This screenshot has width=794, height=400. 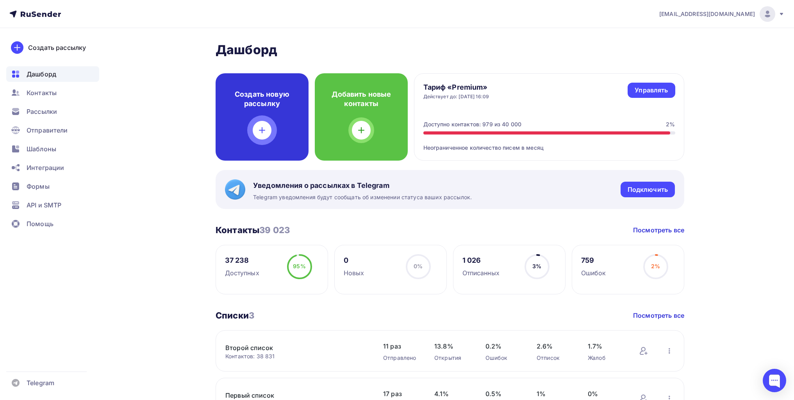 I want to click on span: Помощь, so click(x=40, y=224).